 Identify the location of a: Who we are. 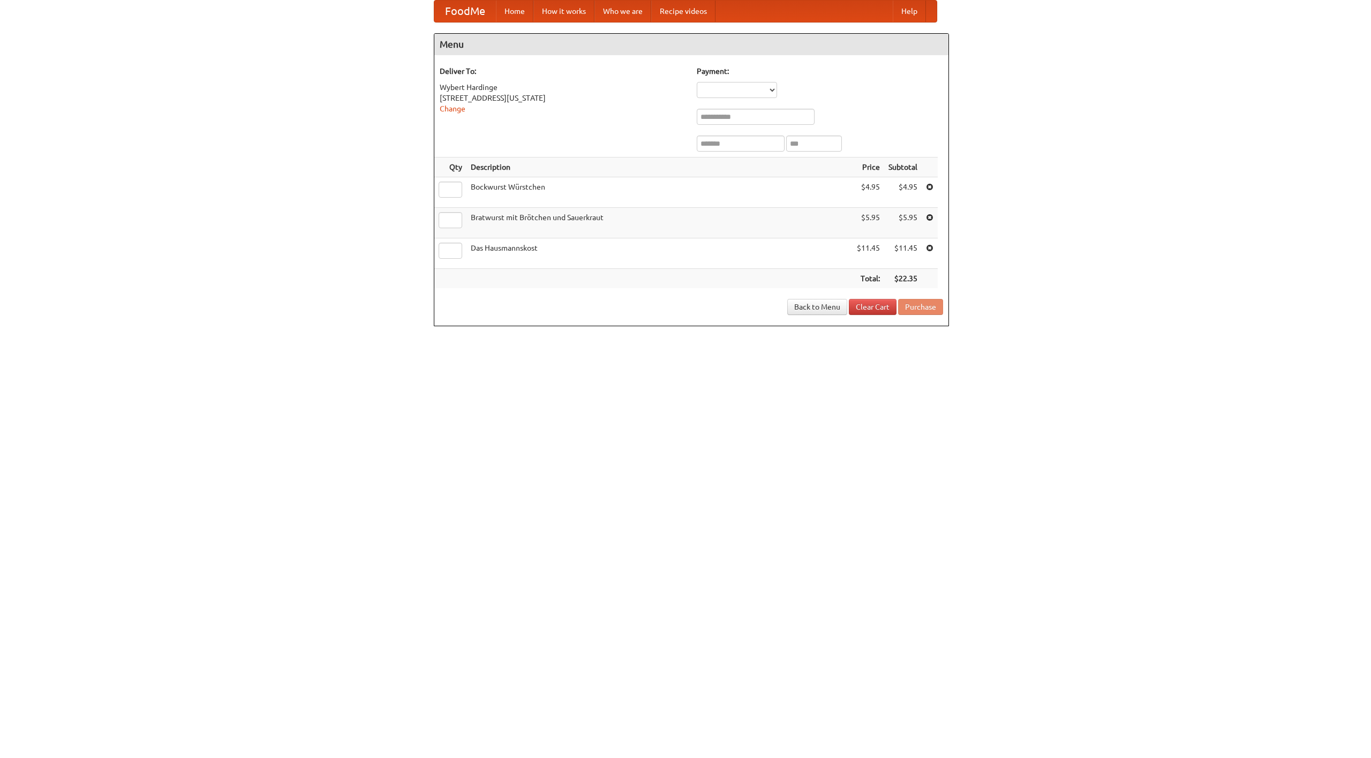
(623, 11).